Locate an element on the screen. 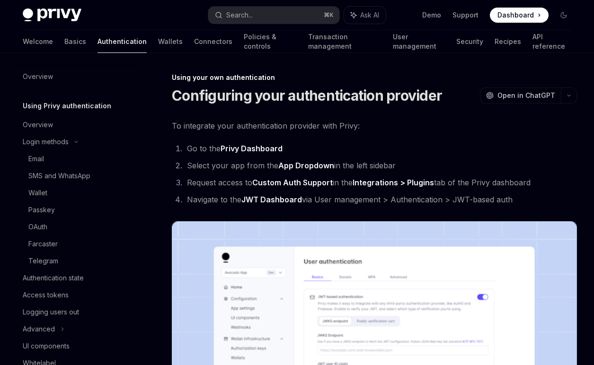 The image size is (594, 365). div: Advanced is located at coordinates (39, 329).